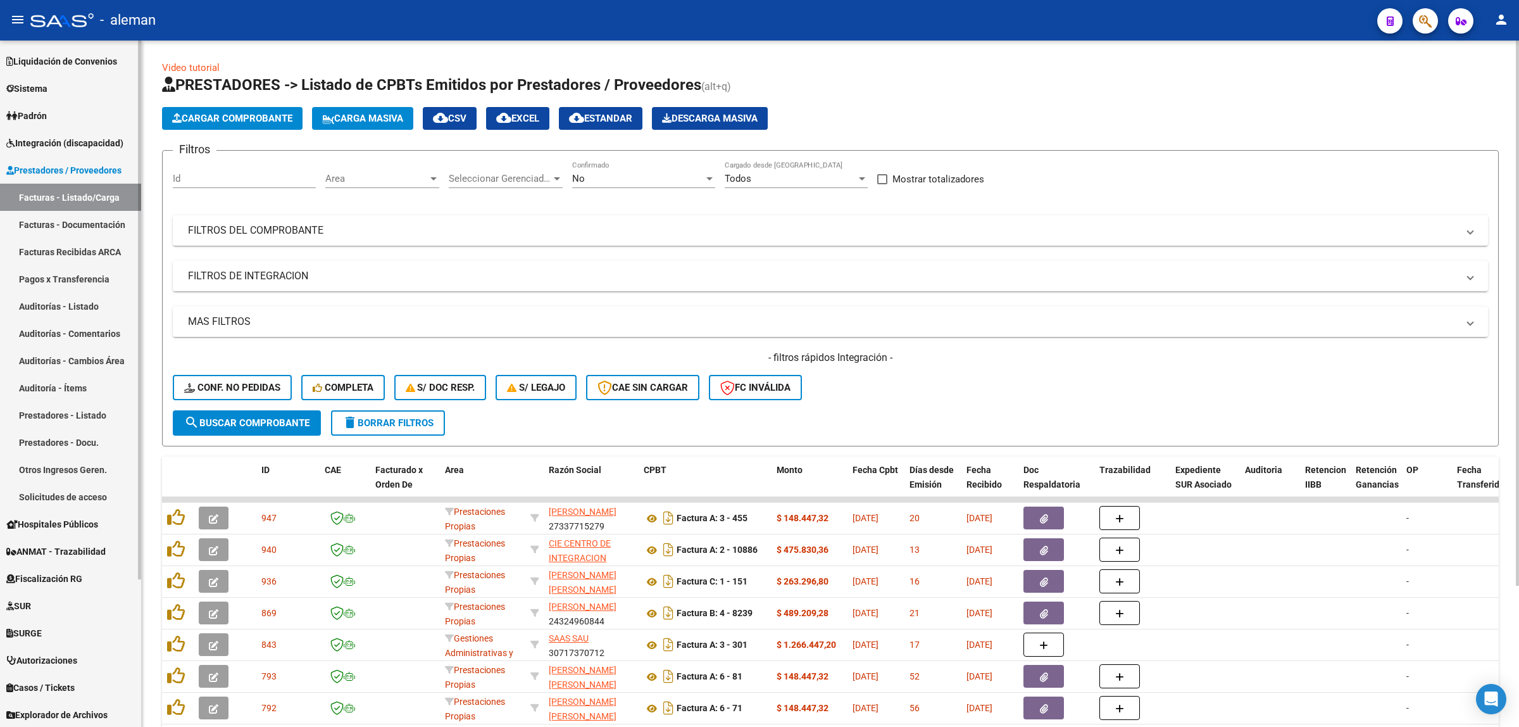  Describe the element at coordinates (56, 551) in the screenshot. I see `span: ANMAT - Trazabilidad` at that location.